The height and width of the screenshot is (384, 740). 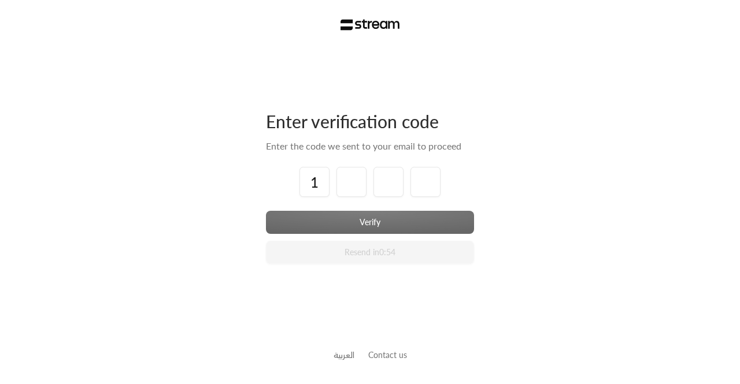 What do you see at coordinates (387, 355) in the screenshot?
I see `a: Contact us` at bounding box center [387, 355].